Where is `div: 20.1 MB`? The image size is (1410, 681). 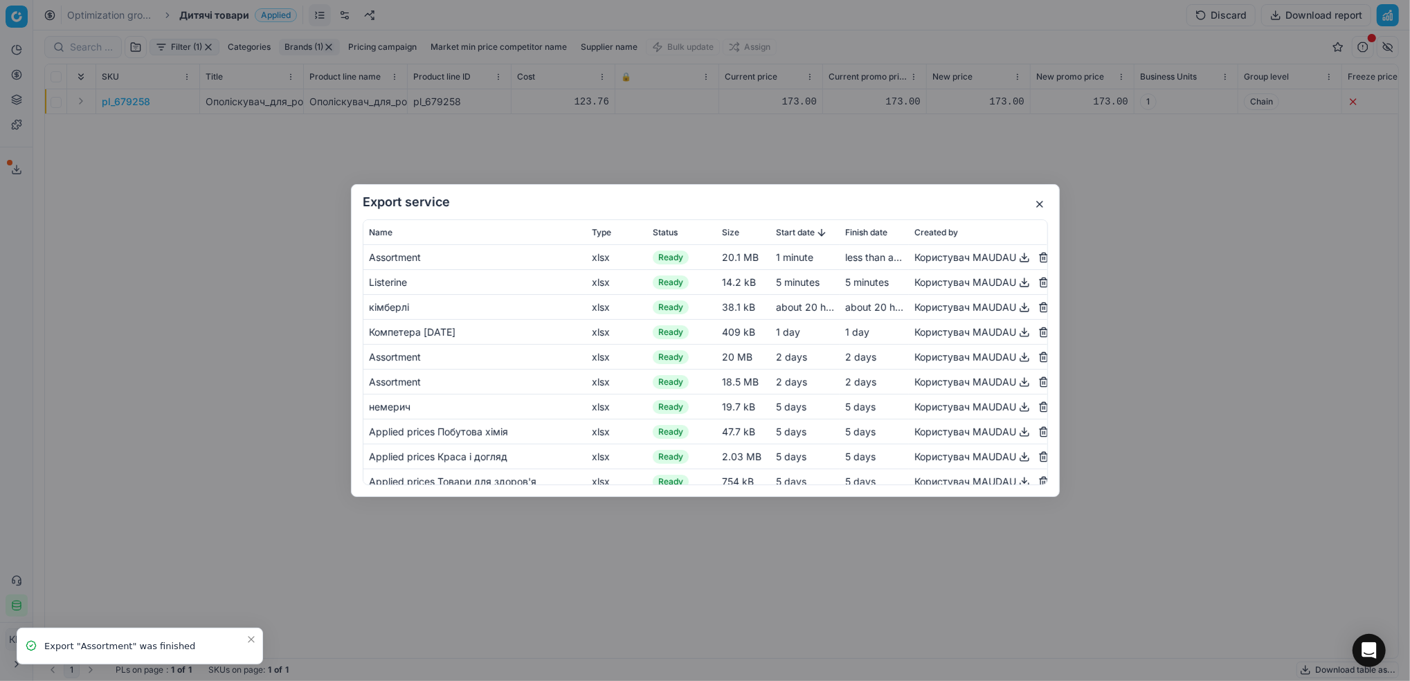
div: 20.1 MB is located at coordinates (743, 257).